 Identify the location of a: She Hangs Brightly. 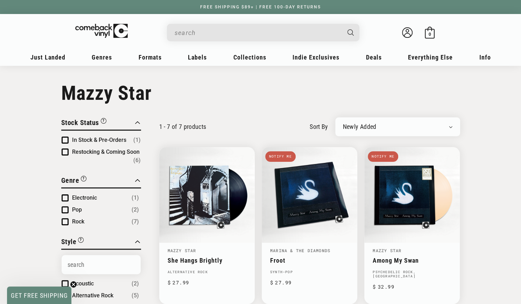
(207, 260).